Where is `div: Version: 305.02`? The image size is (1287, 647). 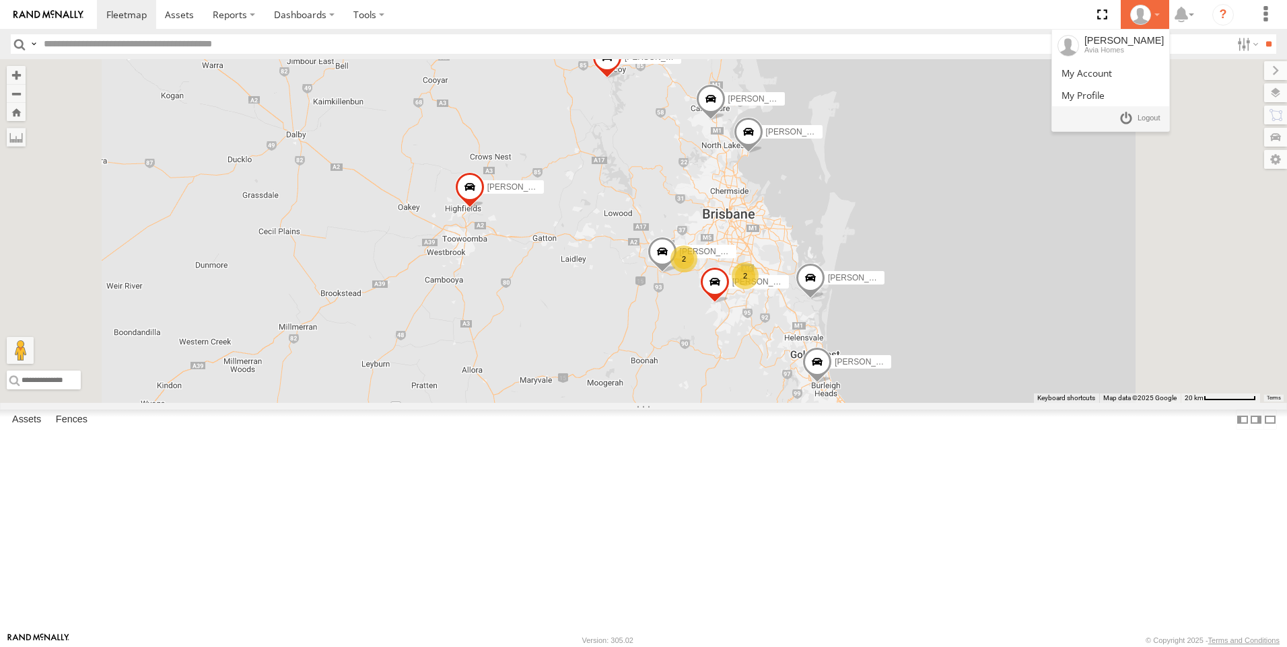 div: Version: 305.02 is located at coordinates (608, 641).